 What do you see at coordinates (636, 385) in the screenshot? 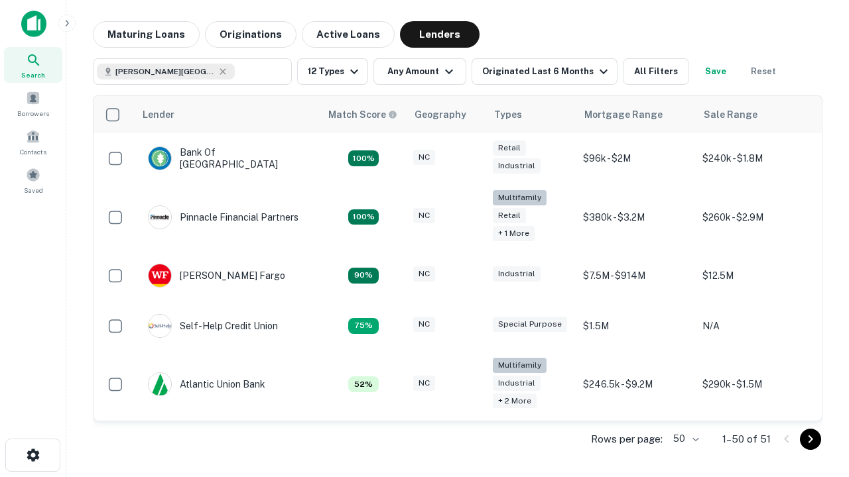
I see `td: $246.5k - $9.2M` at bounding box center [636, 385].